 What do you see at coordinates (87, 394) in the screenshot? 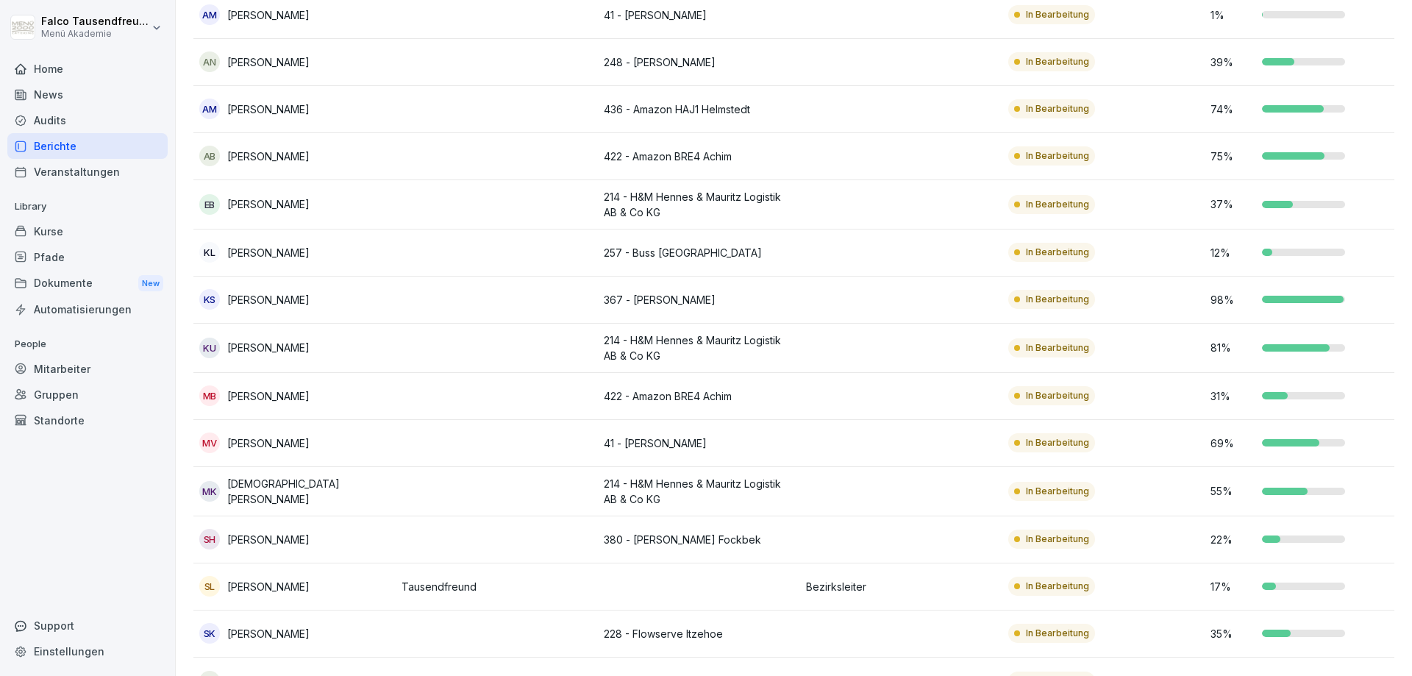
I see `a: Gruppen` at bounding box center [87, 394].